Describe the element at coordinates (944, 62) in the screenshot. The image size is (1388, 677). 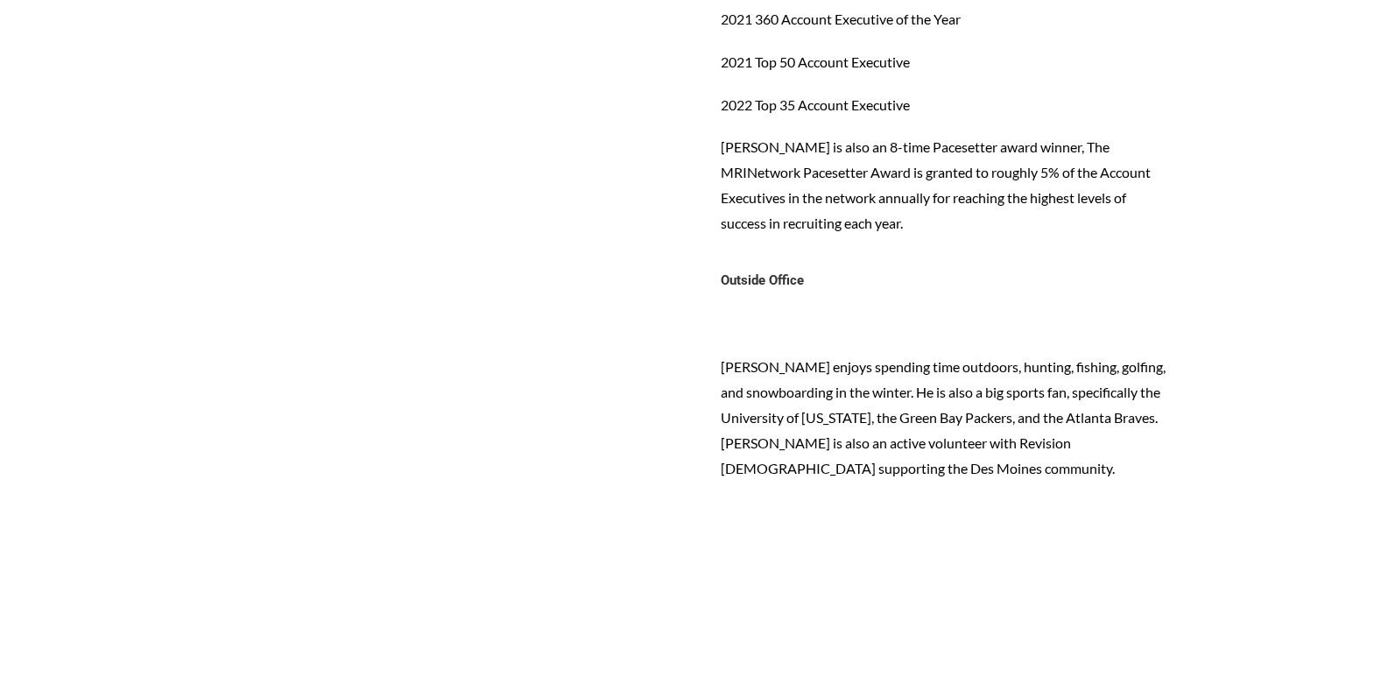
I see `p: 2021 Top 50 Account Executive` at that location.